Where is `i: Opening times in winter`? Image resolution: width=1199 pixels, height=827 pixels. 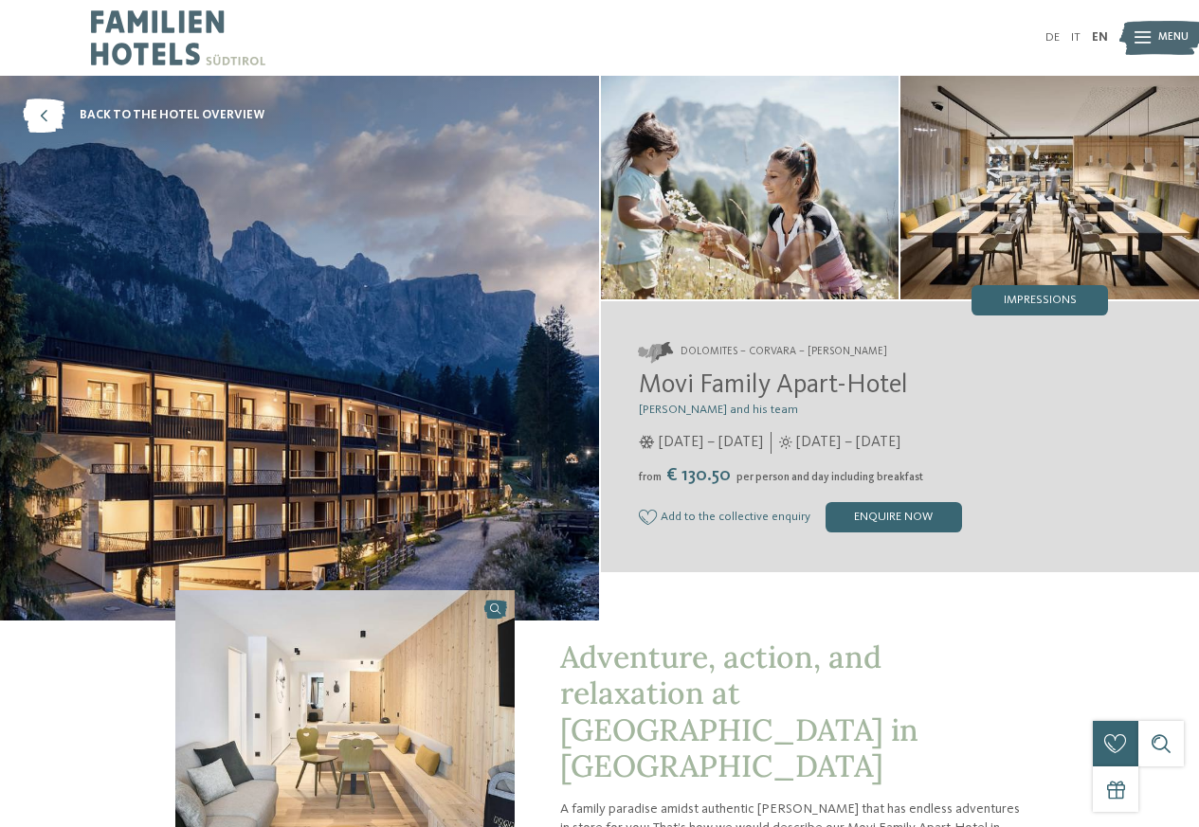 i: Opening times in winter is located at coordinates (646, 443).